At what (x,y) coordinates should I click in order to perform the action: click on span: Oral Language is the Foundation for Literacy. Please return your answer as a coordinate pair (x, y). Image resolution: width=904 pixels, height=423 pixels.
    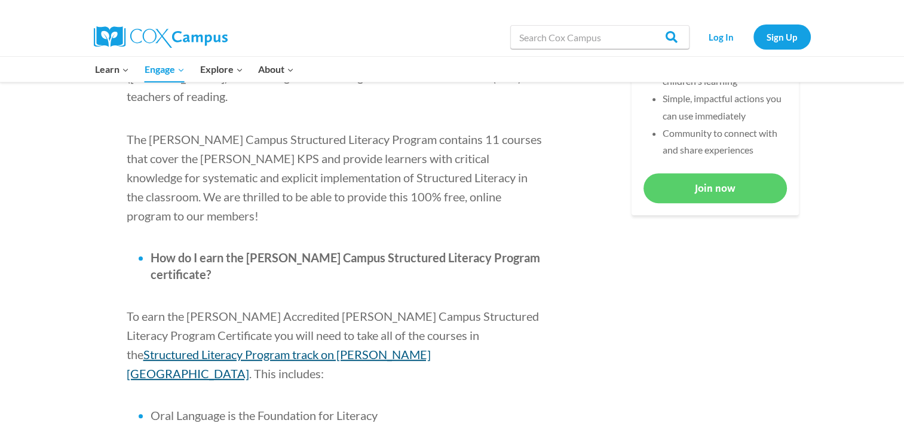
    Looking at the image, I should click on (264, 415).